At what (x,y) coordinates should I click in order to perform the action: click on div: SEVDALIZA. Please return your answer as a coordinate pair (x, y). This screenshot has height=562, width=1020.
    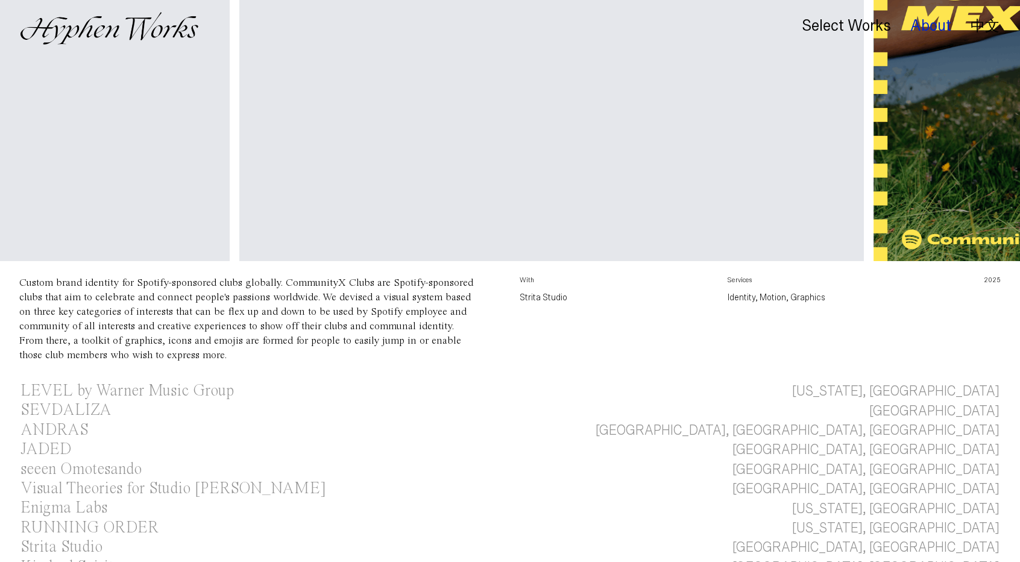
    Looking at the image, I should click on (66, 410).